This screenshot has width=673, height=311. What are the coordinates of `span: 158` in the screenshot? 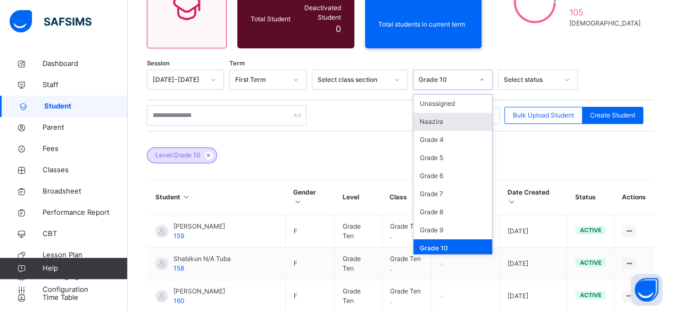 It's located at (179, 268).